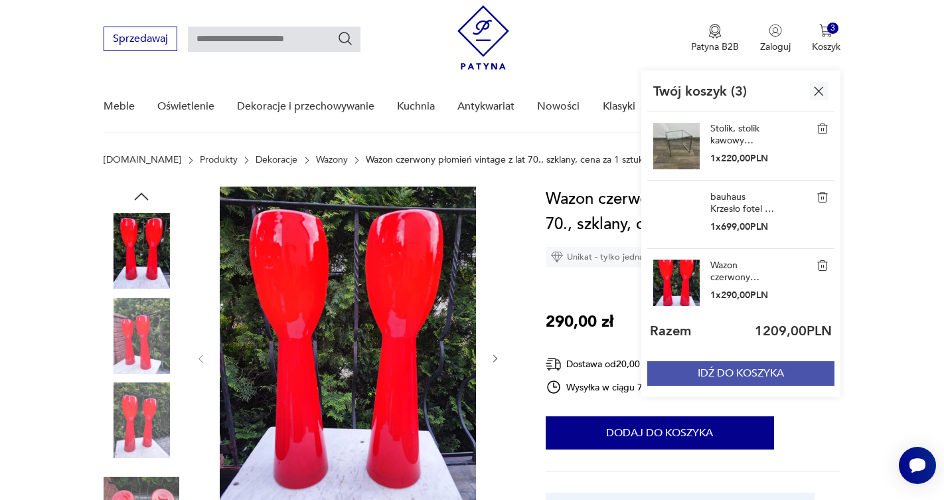 This screenshot has height=500, width=944. I want to click on p: Wazon czerwony płomień vintage z lat 70., szklany, cena za 1 sztukę, so click(507, 160).